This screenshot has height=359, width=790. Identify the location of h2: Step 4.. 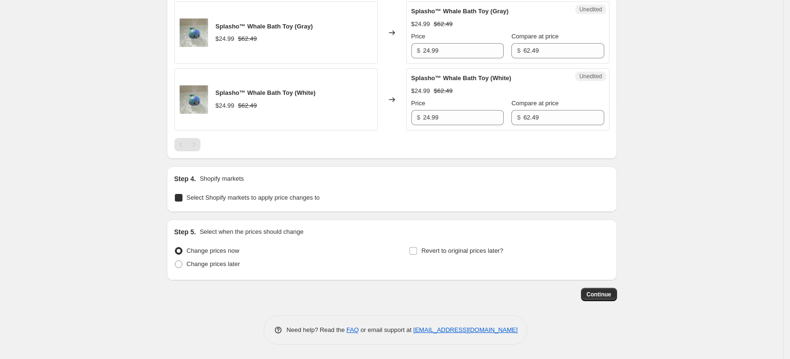
(185, 179).